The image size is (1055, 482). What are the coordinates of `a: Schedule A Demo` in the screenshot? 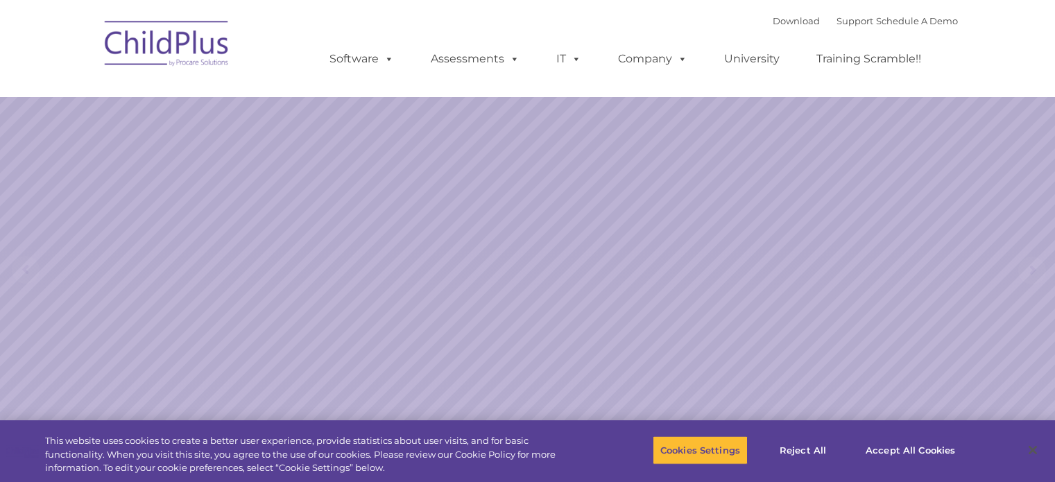 It's located at (917, 21).